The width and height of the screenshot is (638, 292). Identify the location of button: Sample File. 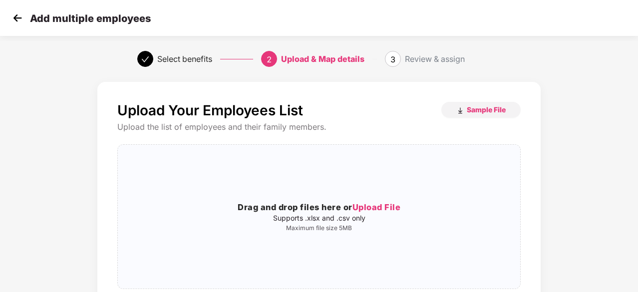
(481, 110).